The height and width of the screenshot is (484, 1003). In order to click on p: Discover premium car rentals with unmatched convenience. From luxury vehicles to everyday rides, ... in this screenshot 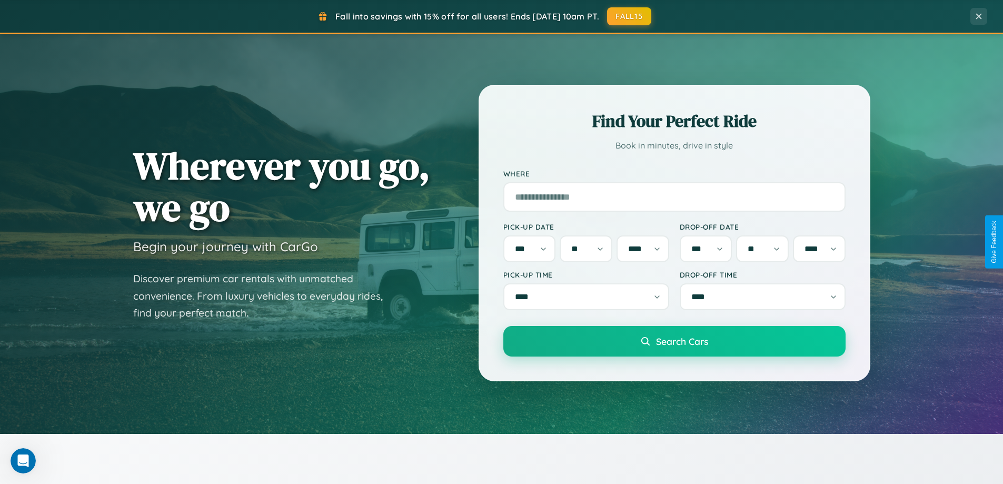, I will do `click(265, 296)`.